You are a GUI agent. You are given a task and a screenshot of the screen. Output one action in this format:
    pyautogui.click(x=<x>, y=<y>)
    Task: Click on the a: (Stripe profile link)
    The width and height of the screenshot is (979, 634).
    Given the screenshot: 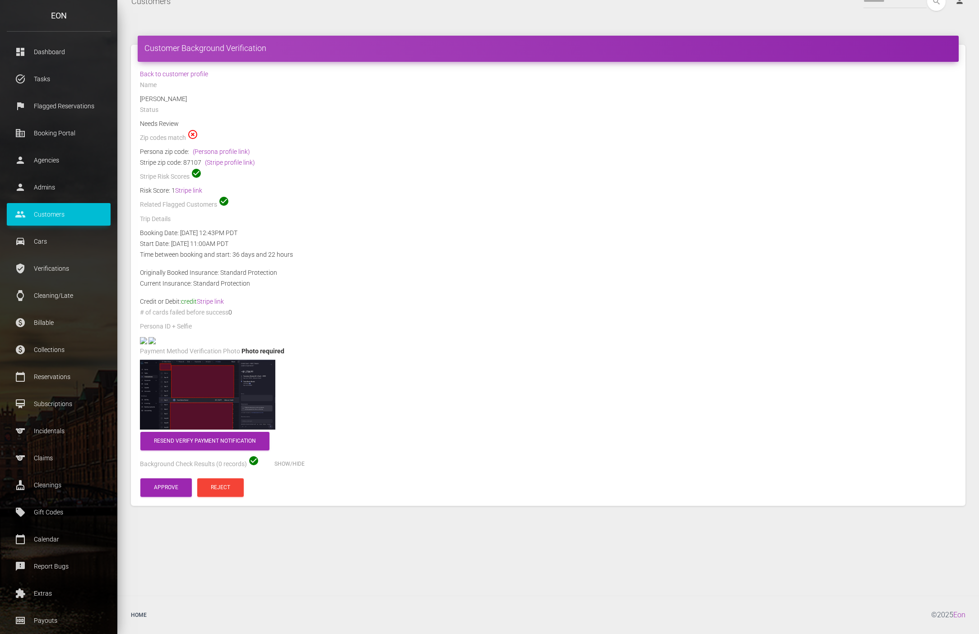 What is the action you would take?
    pyautogui.click(x=230, y=163)
    